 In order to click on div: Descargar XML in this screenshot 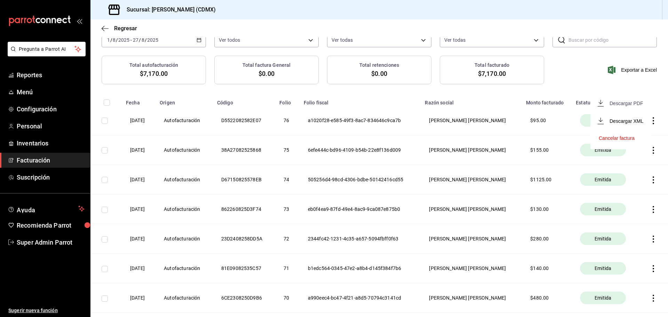, I will do `click(627, 121)`.